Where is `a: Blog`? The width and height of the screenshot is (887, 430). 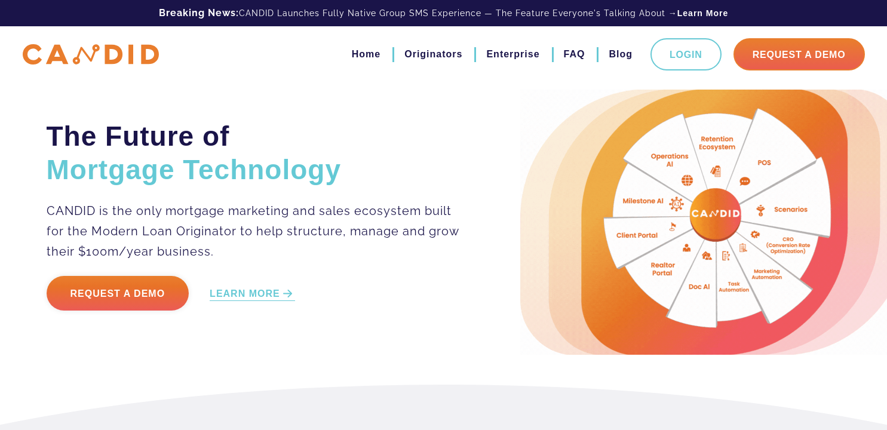
a: Blog is located at coordinates (620, 54).